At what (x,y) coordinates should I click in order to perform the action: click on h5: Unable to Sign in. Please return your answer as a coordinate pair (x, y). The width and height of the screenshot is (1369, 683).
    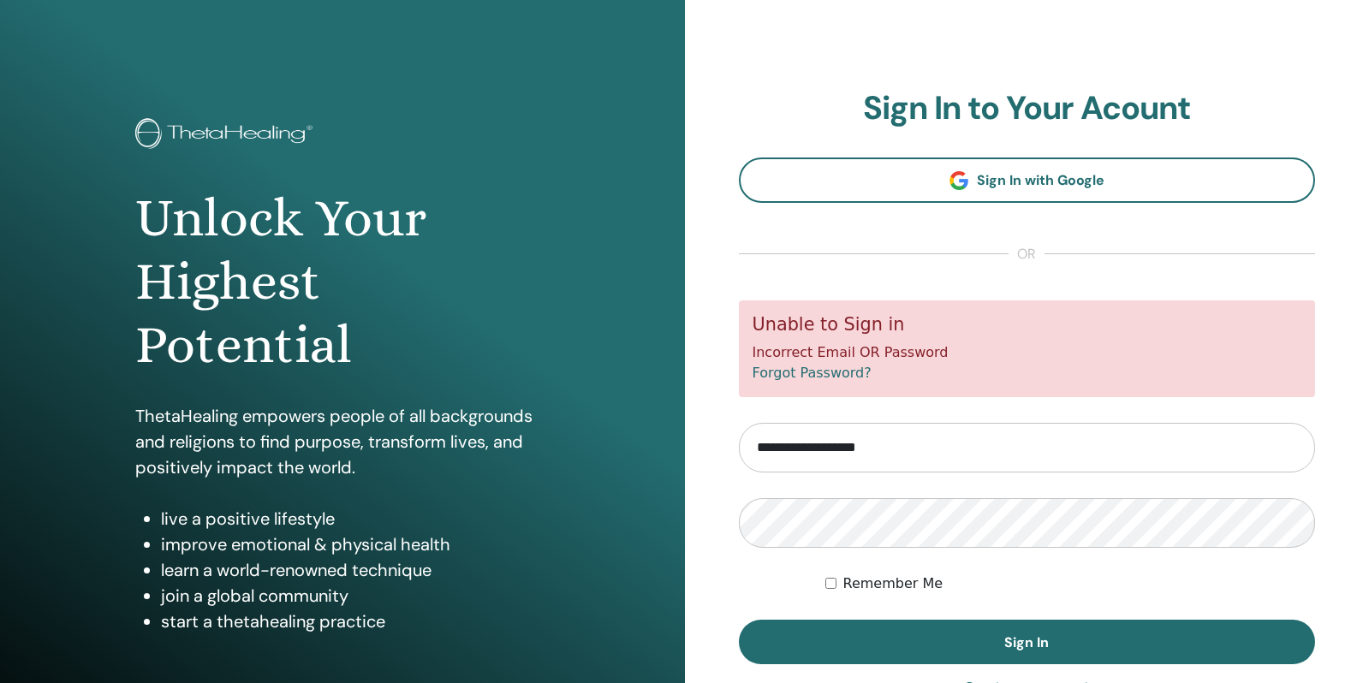
    Looking at the image, I should click on (1028, 325).